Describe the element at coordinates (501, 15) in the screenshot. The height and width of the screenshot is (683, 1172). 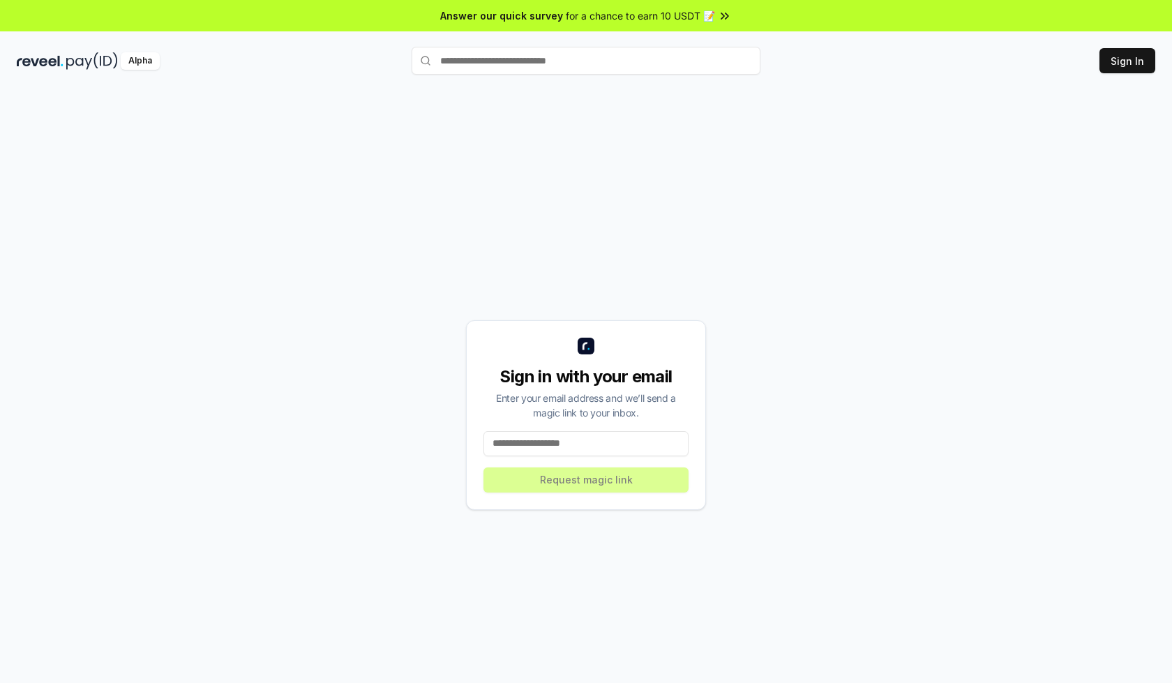
I see `span: Answer our quick survey` at that location.